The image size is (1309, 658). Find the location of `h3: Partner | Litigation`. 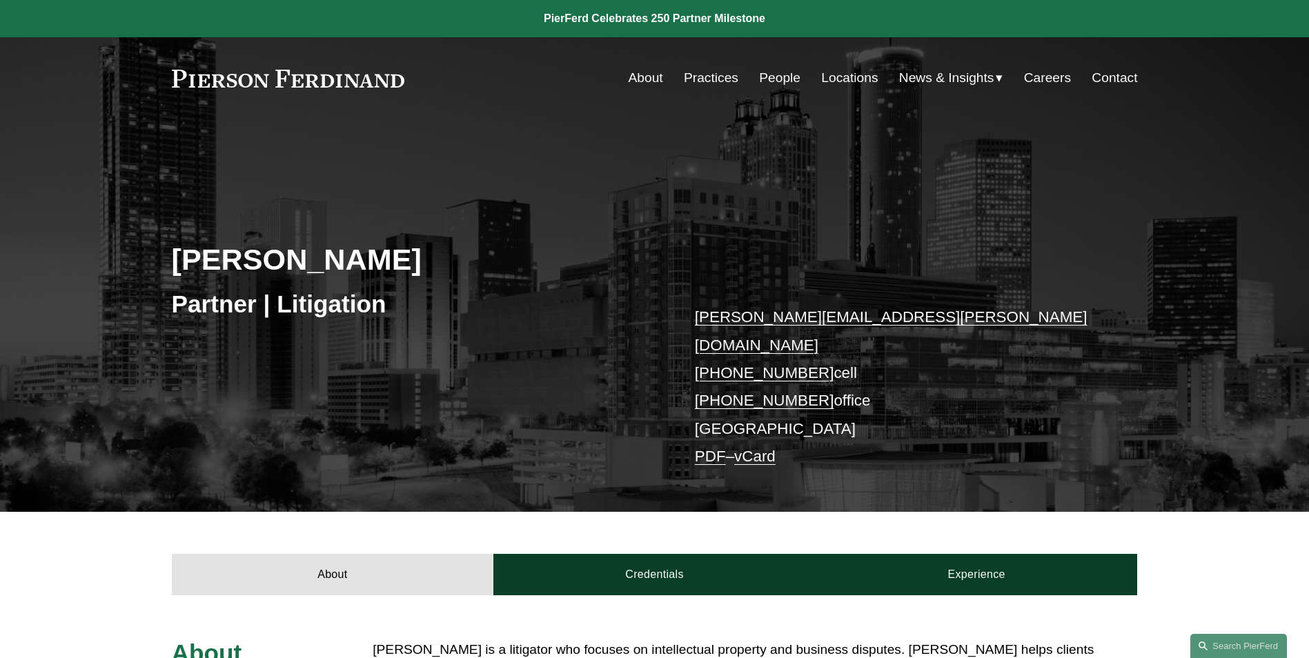

h3: Partner | Litigation is located at coordinates (413, 304).